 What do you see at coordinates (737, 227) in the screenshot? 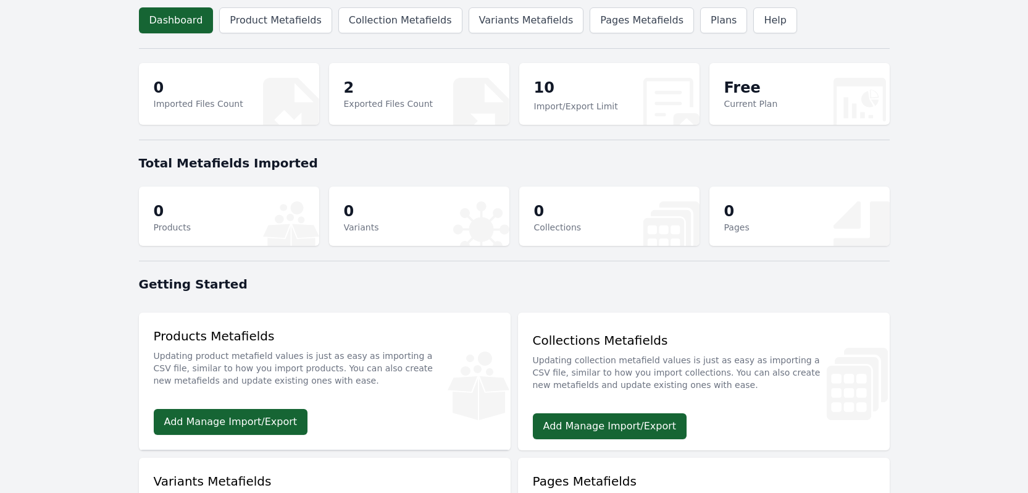
I see `p: Pages` at bounding box center [737, 227].